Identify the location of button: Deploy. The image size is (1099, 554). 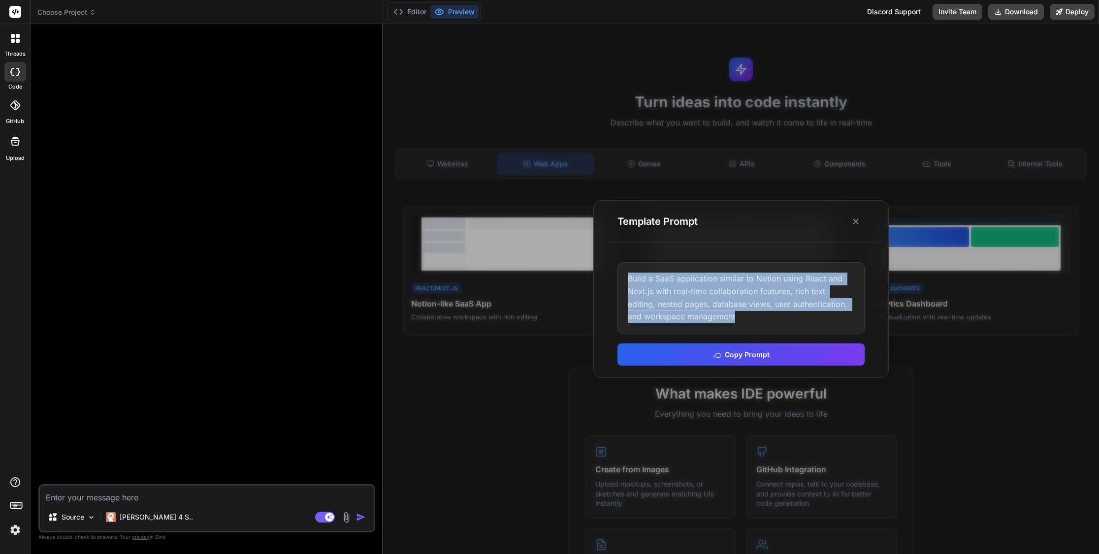
(1072, 12).